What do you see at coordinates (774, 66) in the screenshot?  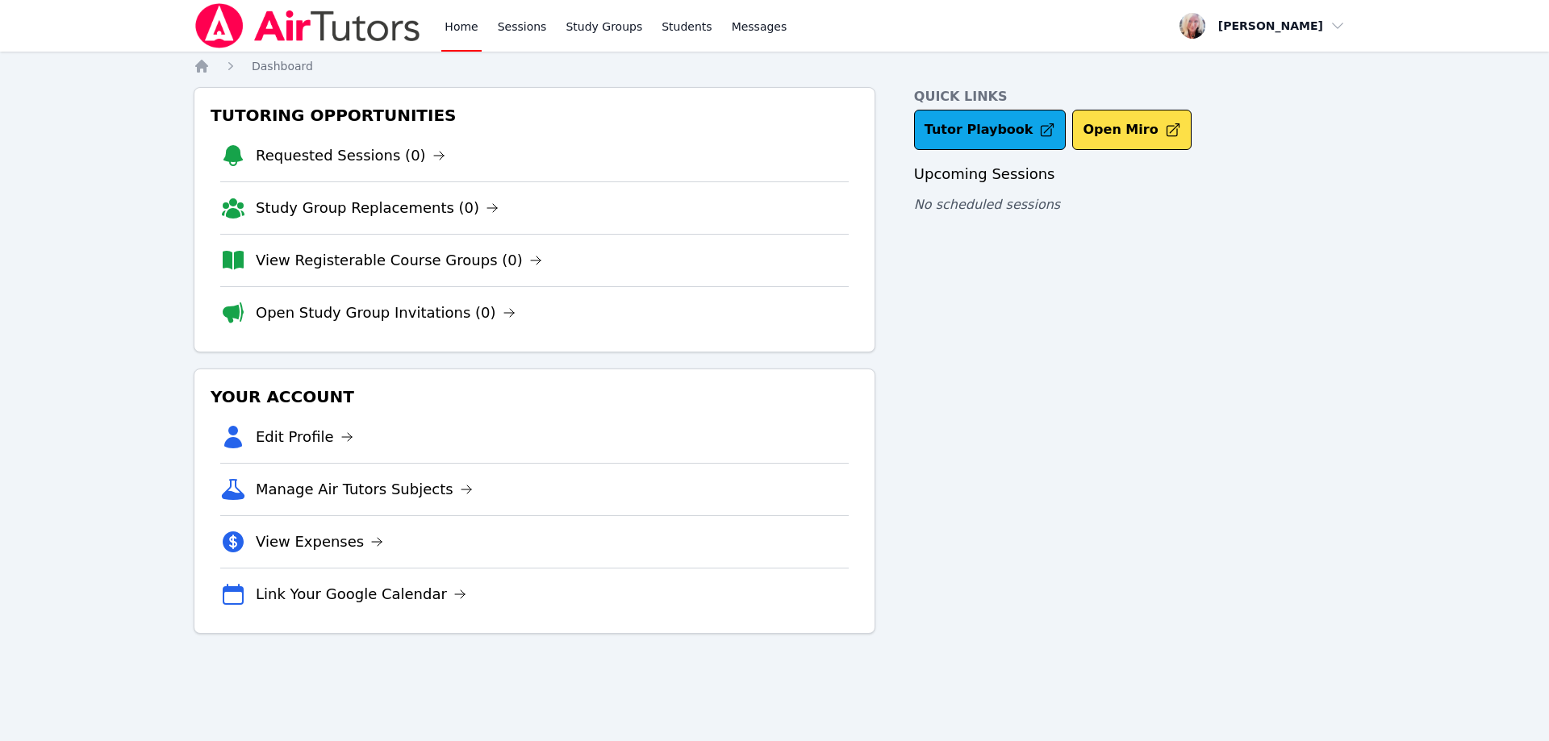 I see `nav: Breadcrumb` at bounding box center [774, 66].